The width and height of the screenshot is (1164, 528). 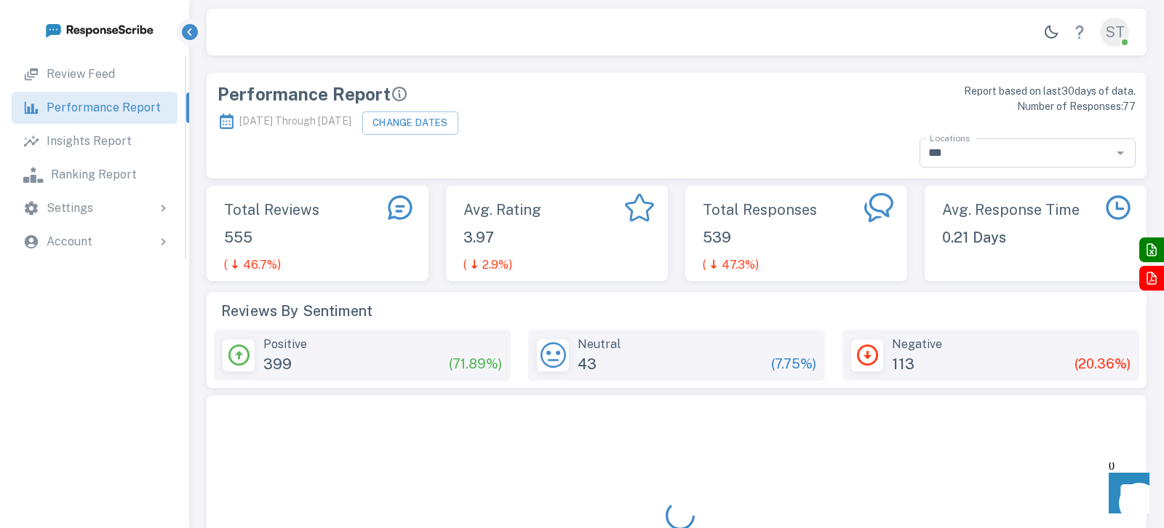 I want to click on p: ( 46.7 %), so click(x=252, y=265).